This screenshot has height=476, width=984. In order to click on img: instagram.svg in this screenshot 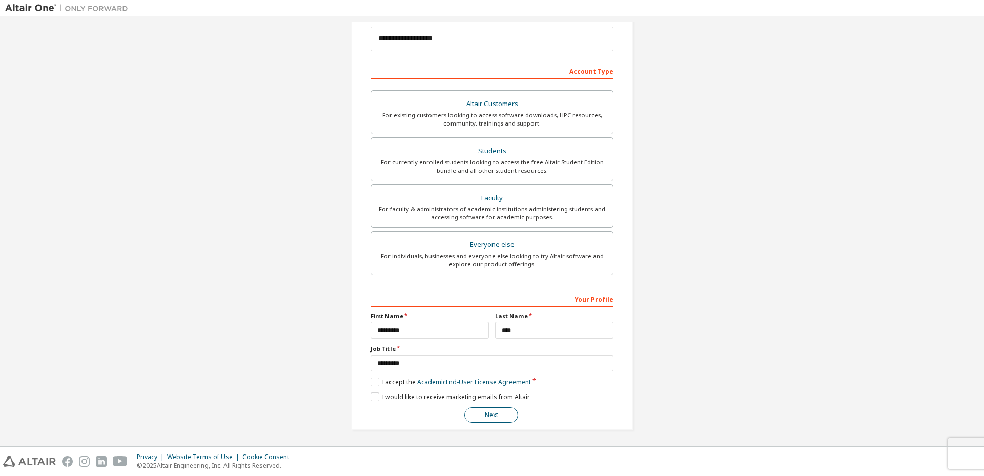, I will do `click(84, 461)`.